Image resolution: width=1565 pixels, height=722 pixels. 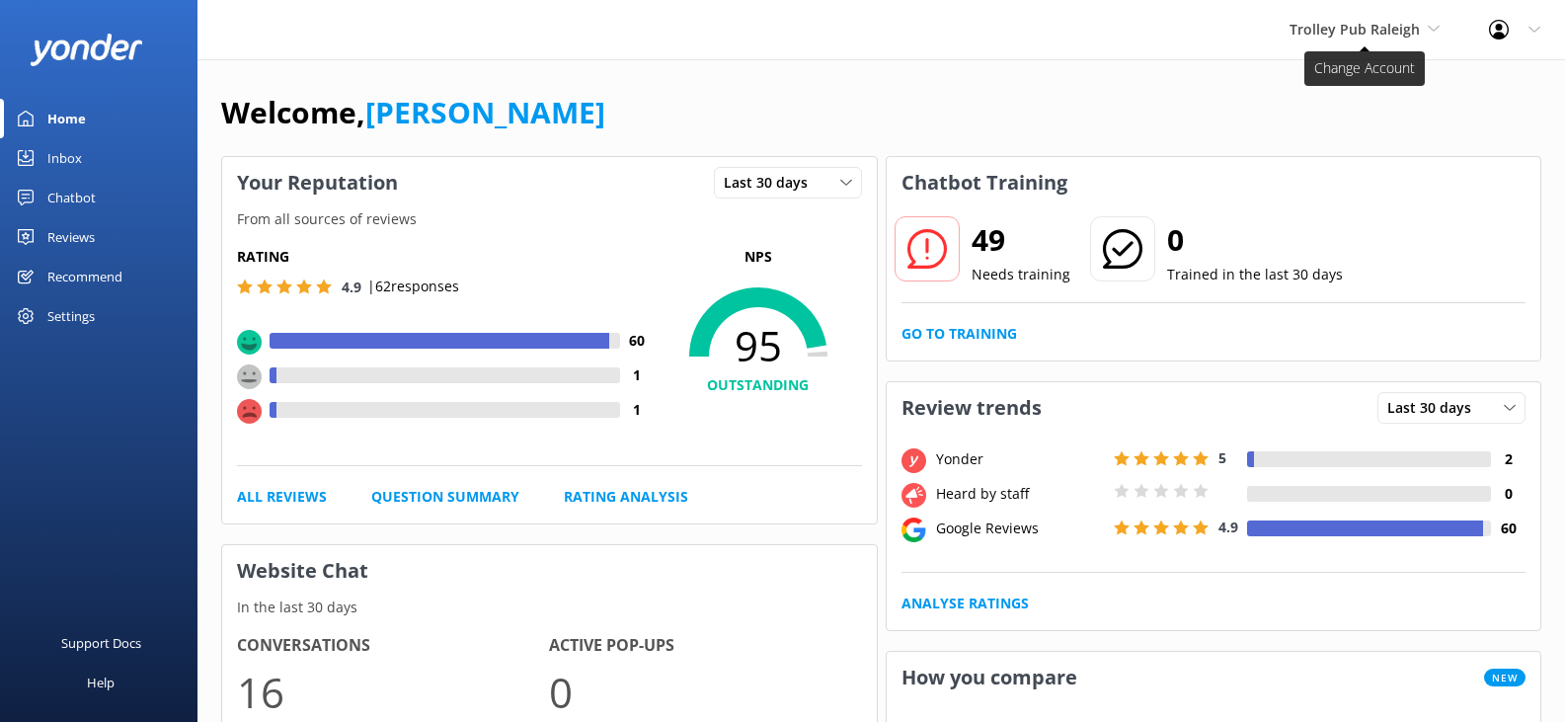 What do you see at coordinates (1222, 457) in the screenshot?
I see `span: 5` at bounding box center [1222, 457].